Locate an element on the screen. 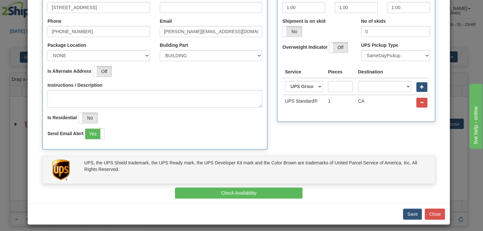  label: Yes is located at coordinates (95, 134).